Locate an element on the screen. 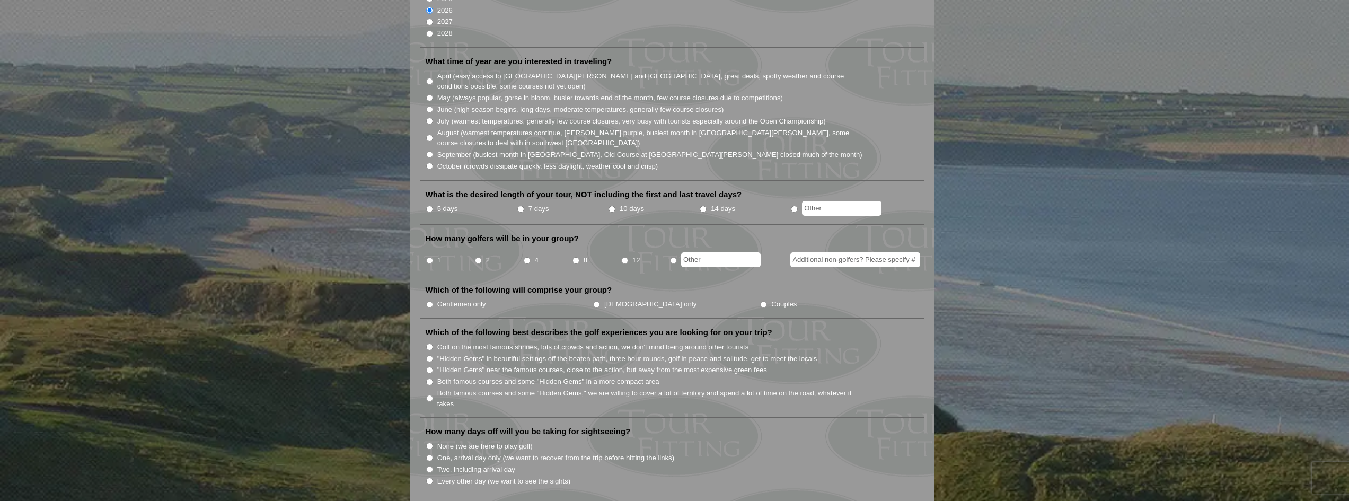 This screenshot has width=1349, height=501. label: Two, including arrival day is located at coordinates (476, 469).